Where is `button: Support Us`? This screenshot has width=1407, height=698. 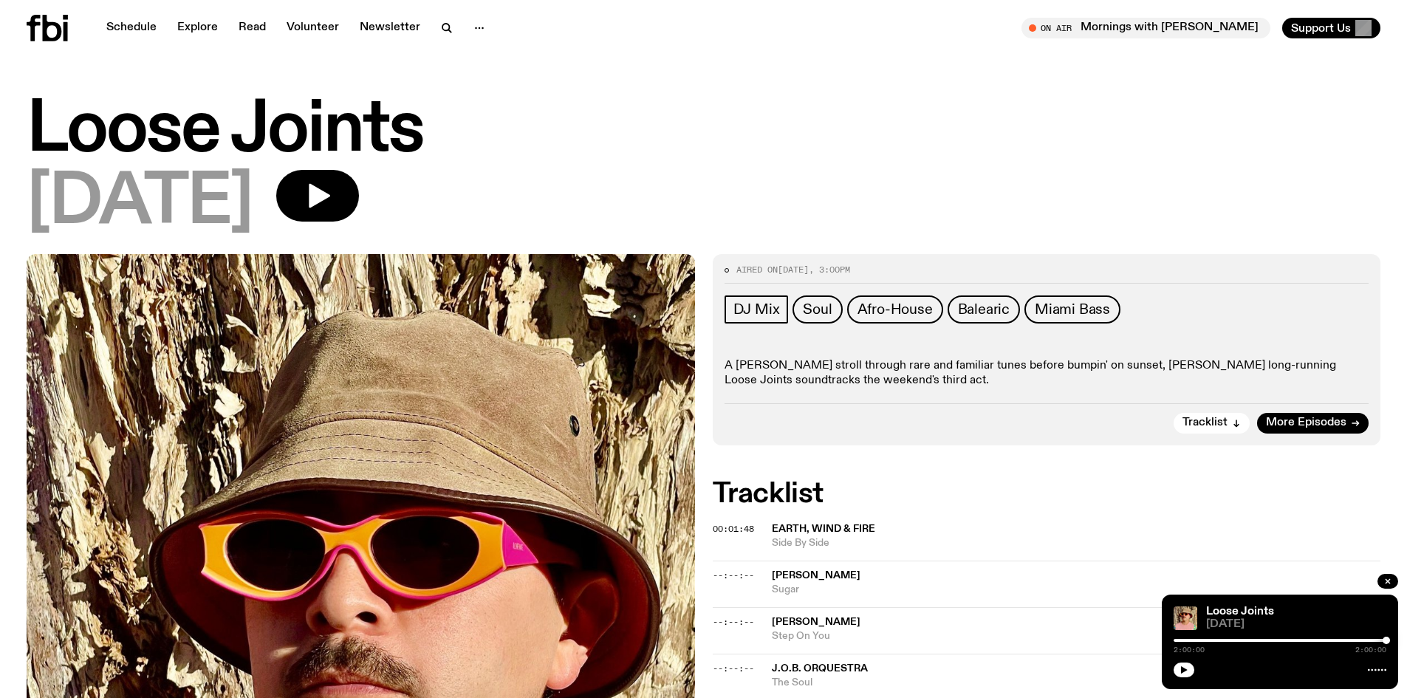 button: Support Us is located at coordinates (1331, 28).